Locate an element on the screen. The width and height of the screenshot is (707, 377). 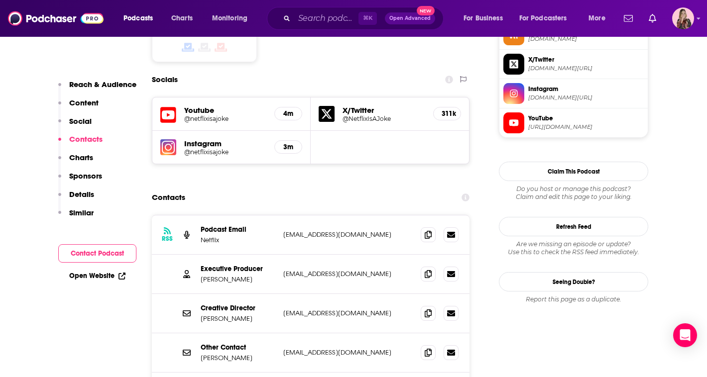
h2: Socials is located at coordinates (165, 80).